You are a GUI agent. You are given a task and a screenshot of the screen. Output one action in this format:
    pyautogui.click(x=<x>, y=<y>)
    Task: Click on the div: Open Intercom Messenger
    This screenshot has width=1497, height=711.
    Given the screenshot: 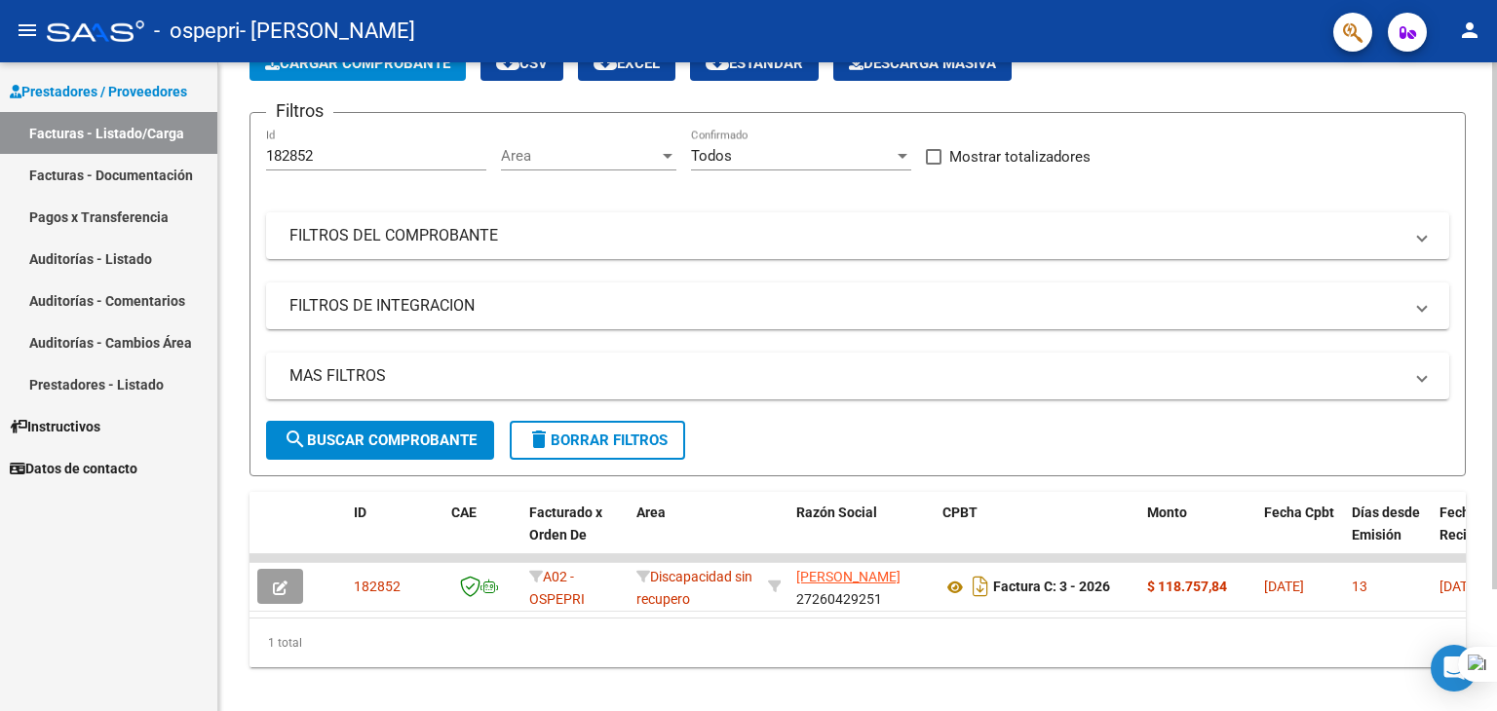 What is the action you would take?
    pyautogui.click(x=1454, y=669)
    